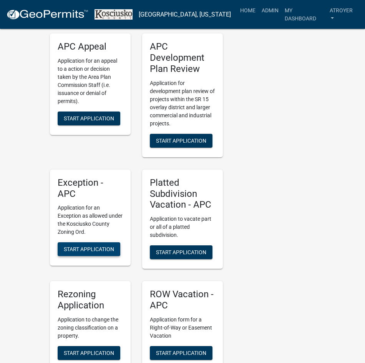 The width and height of the screenshot is (365, 363). Describe the element at coordinates (270, 10) in the screenshot. I see `a: Admin` at that location.